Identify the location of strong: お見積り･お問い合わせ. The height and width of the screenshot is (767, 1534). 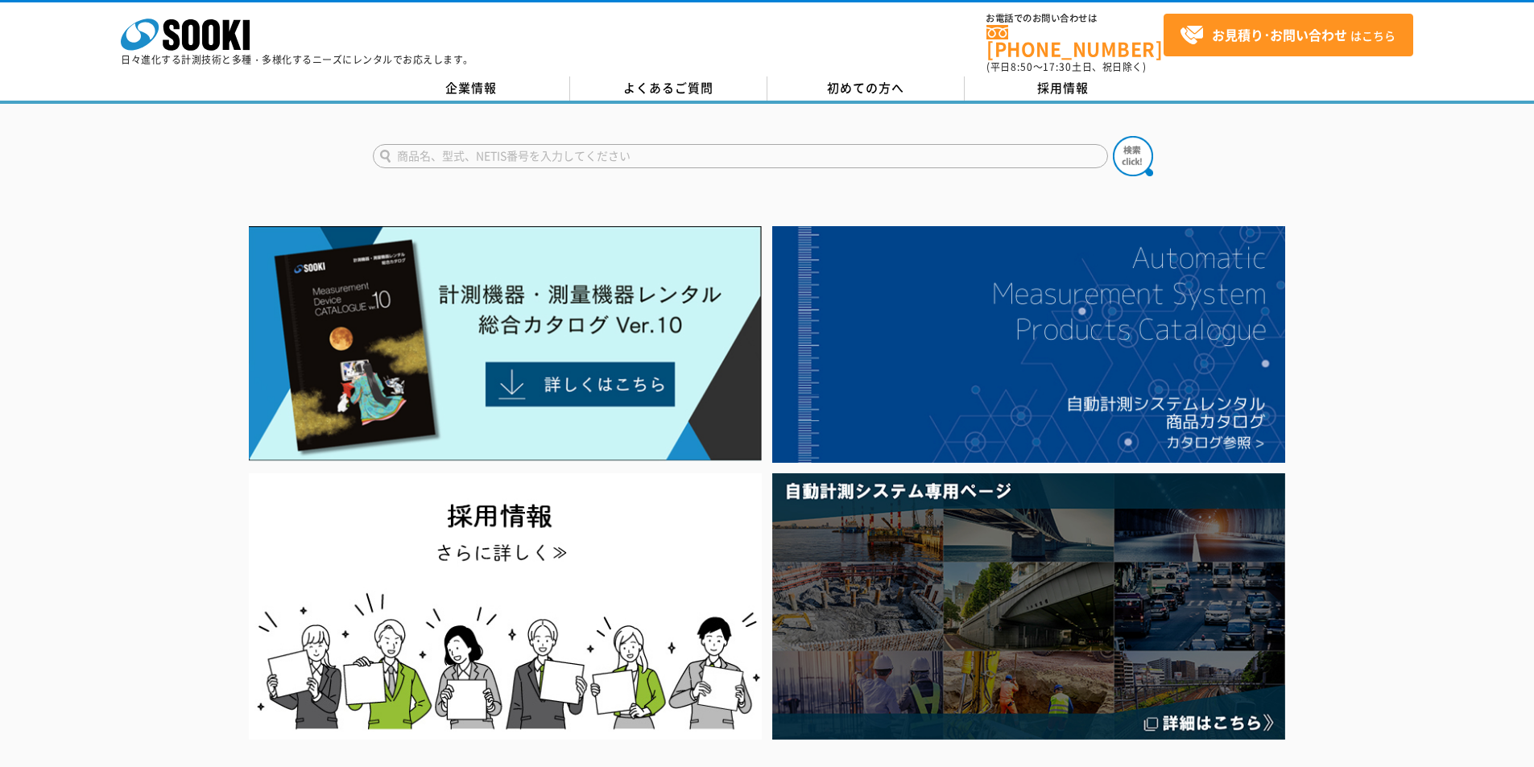
(1279, 35).